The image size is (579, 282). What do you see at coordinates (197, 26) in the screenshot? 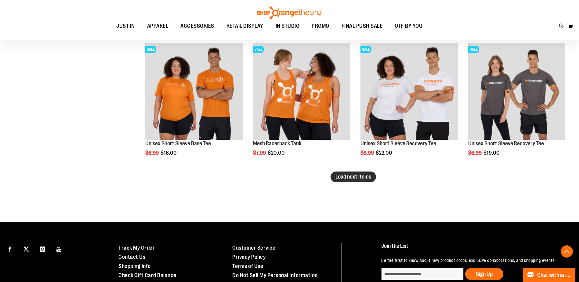
I see `a: ACCESSORIES` at bounding box center [197, 26].